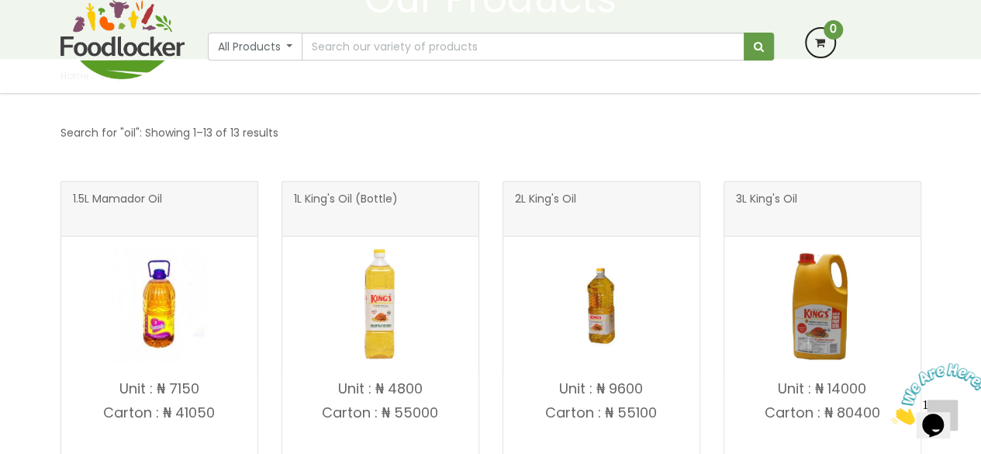  Describe the element at coordinates (601, 305) in the screenshot. I see `img: 2L King's Oil` at that location.